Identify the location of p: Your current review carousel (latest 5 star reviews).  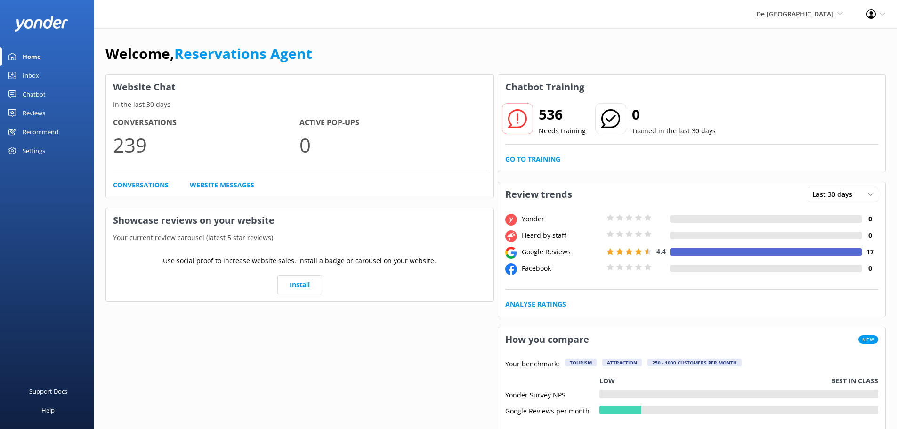
(300, 238).